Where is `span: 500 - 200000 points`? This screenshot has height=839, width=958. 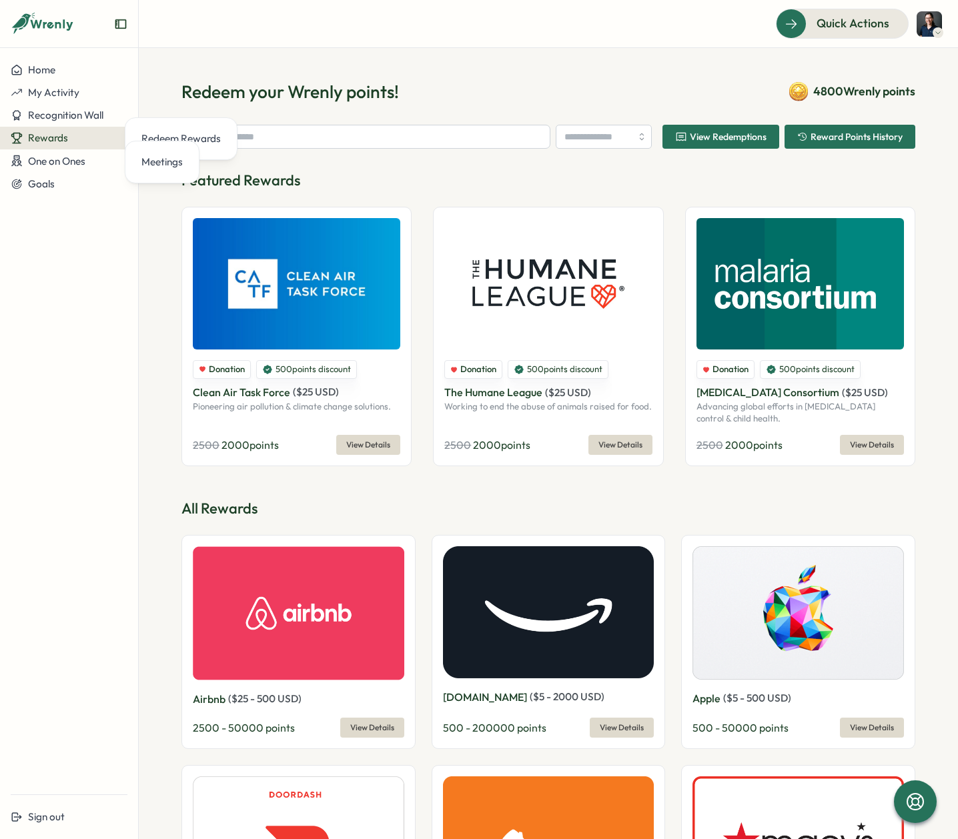
span: 500 - 200000 points is located at coordinates (494, 728).